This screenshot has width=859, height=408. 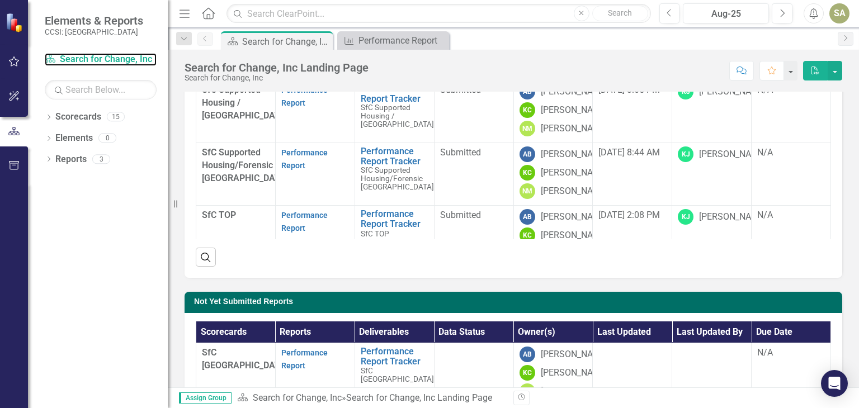 I want to click on span: Assign Group, so click(x=205, y=398).